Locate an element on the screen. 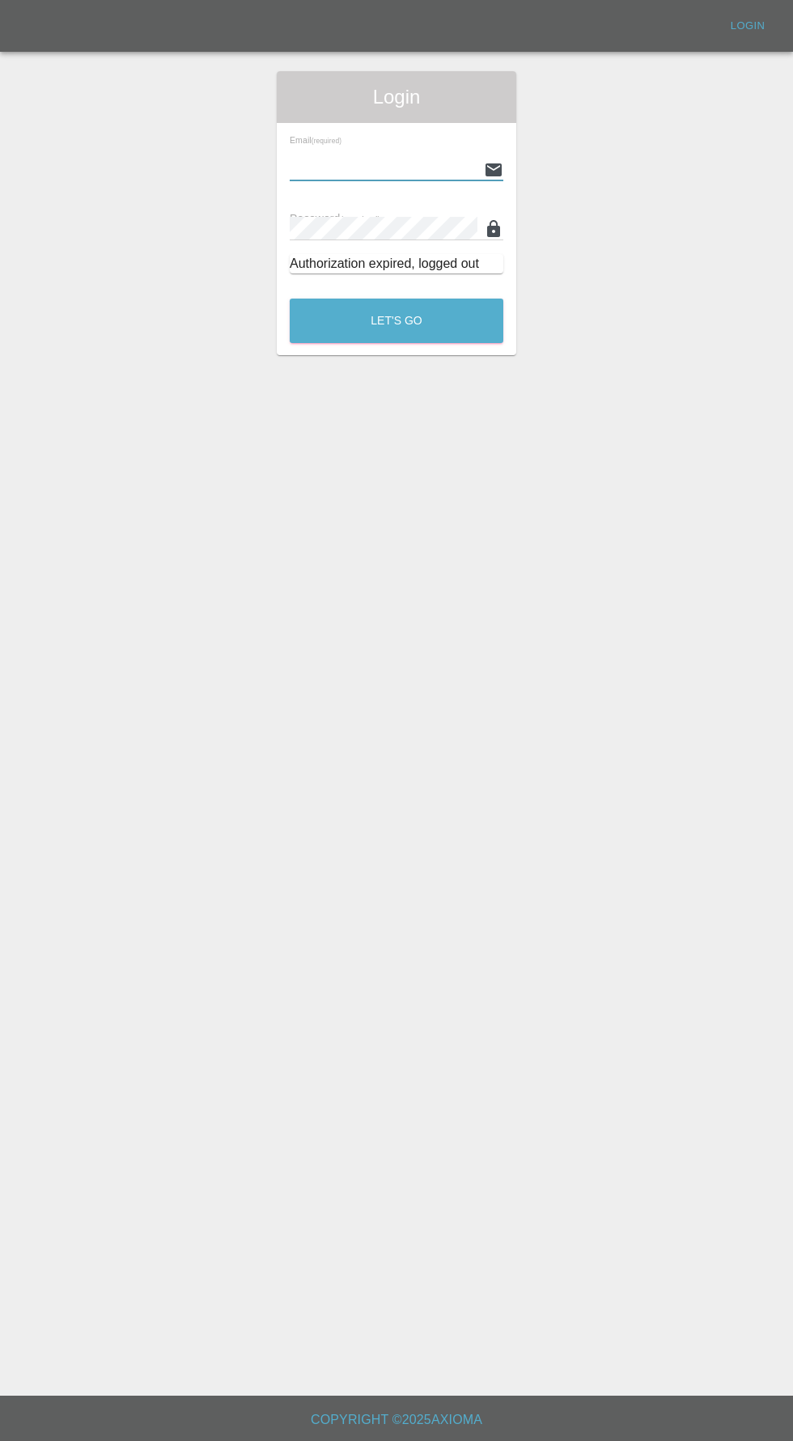  span: Email is located at coordinates (316, 140).